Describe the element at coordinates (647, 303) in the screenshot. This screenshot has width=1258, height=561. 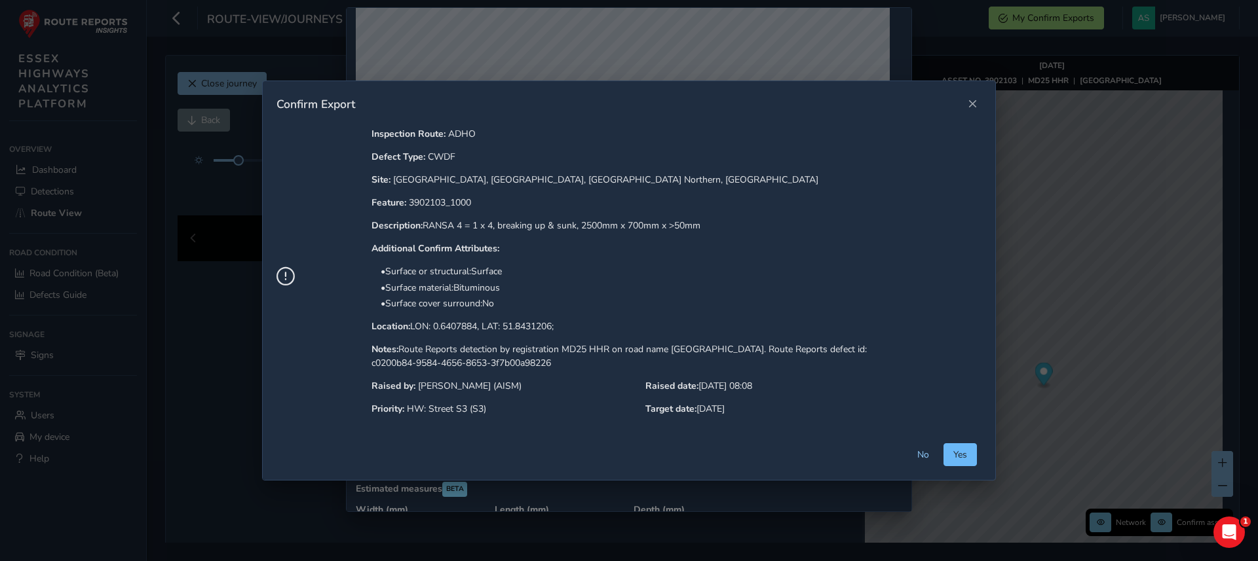
I see `p: • Surface cover surround : No` at that location.